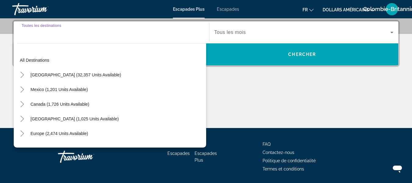 The height and width of the screenshot is (183, 412). What do you see at coordinates (278, 152) in the screenshot?
I see `a: Contactez-nous` at bounding box center [278, 152].